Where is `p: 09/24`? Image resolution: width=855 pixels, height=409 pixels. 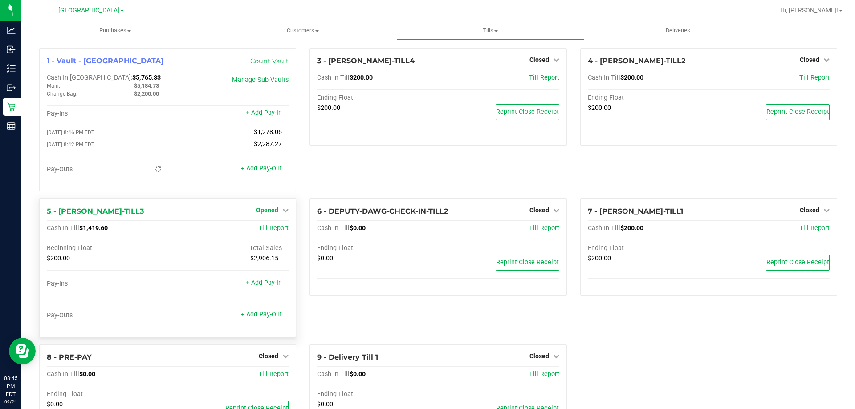
p: 09/24 is located at coordinates (11, 402).